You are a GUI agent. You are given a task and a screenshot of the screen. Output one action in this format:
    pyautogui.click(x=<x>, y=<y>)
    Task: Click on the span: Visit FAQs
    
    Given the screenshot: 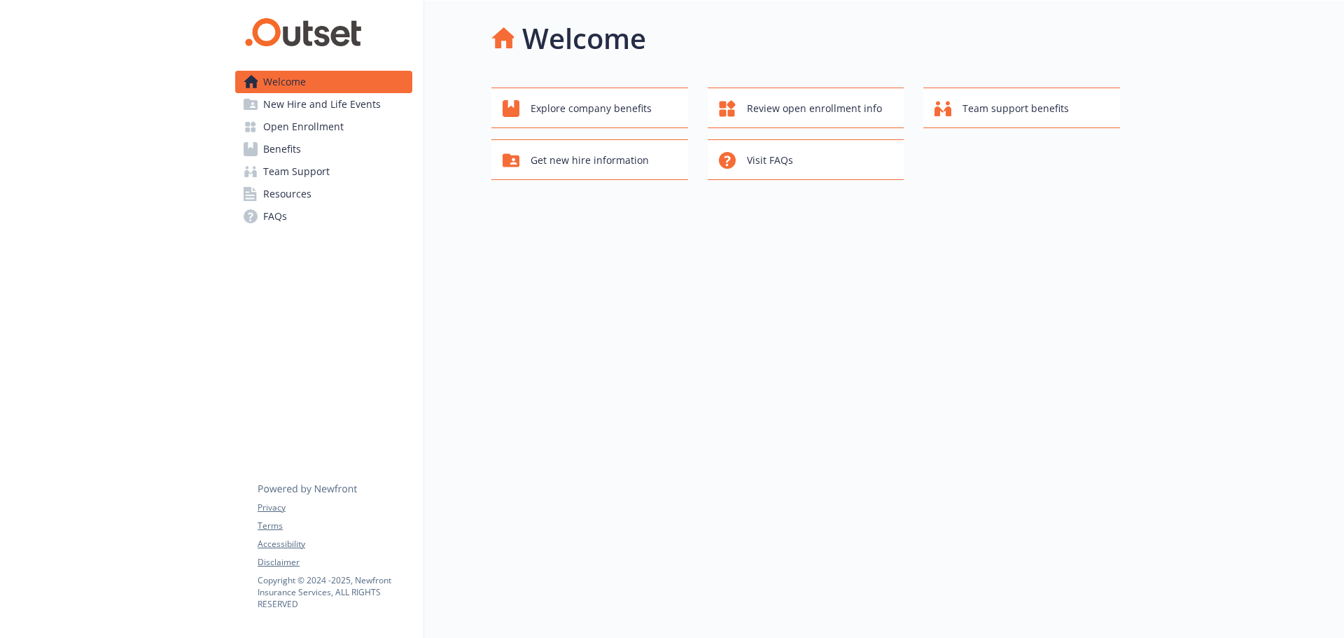 What is the action you would take?
    pyautogui.click(x=770, y=160)
    